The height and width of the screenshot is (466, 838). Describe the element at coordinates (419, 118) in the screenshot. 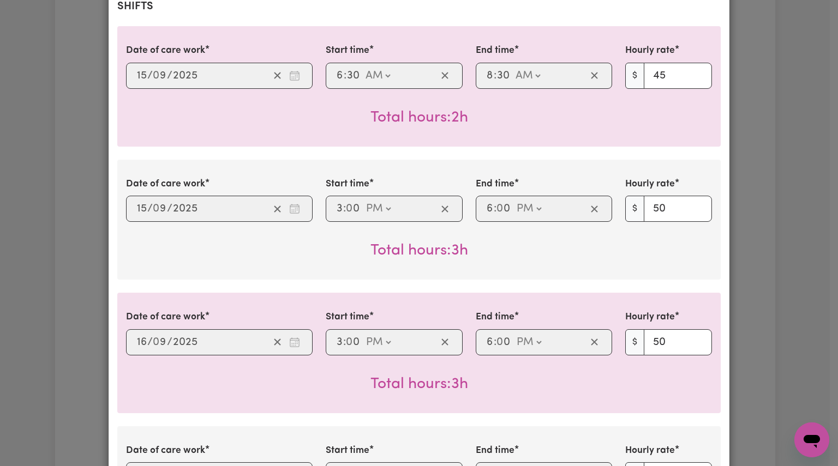

I see `span: Total hours worked: 2 hours` at that location.